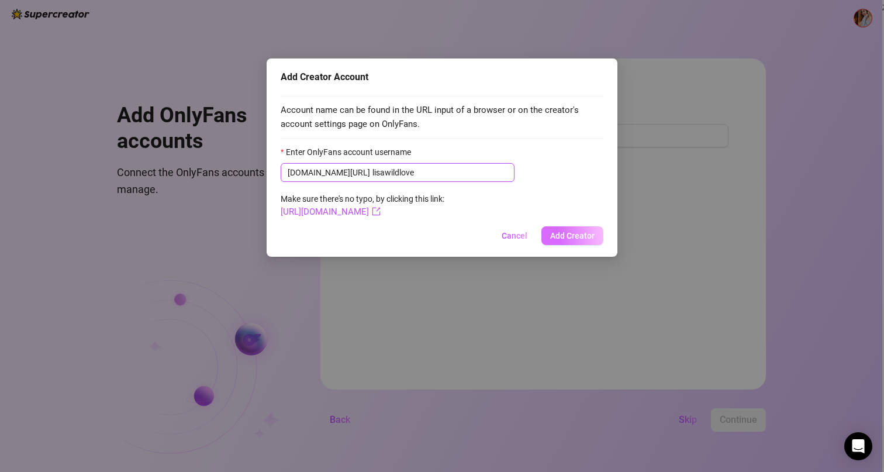 The width and height of the screenshot is (884, 472). What do you see at coordinates (859, 446) in the screenshot?
I see `div: Open Intercom Messenger` at bounding box center [859, 446].